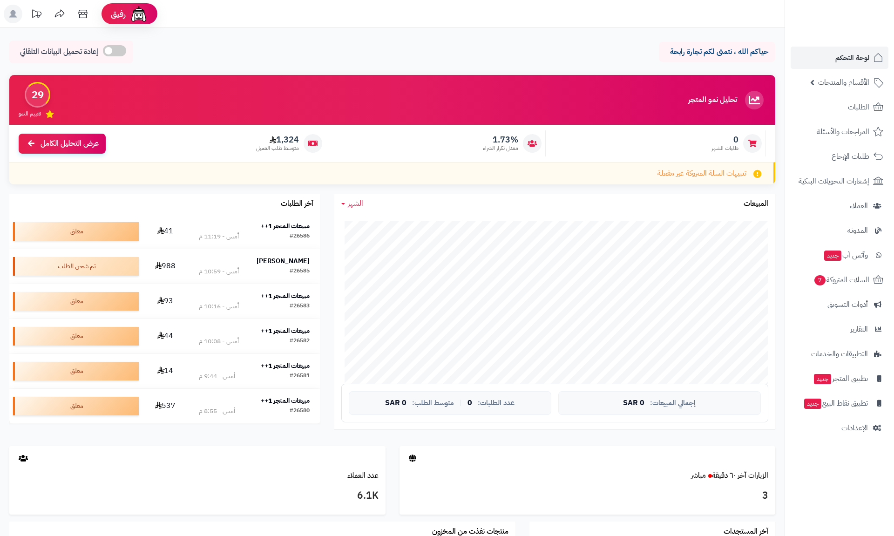  Describe the element at coordinates (717, 52) in the screenshot. I see `p: حياكم الله ، نتمنى لكم تجارة رابحة` at that location.